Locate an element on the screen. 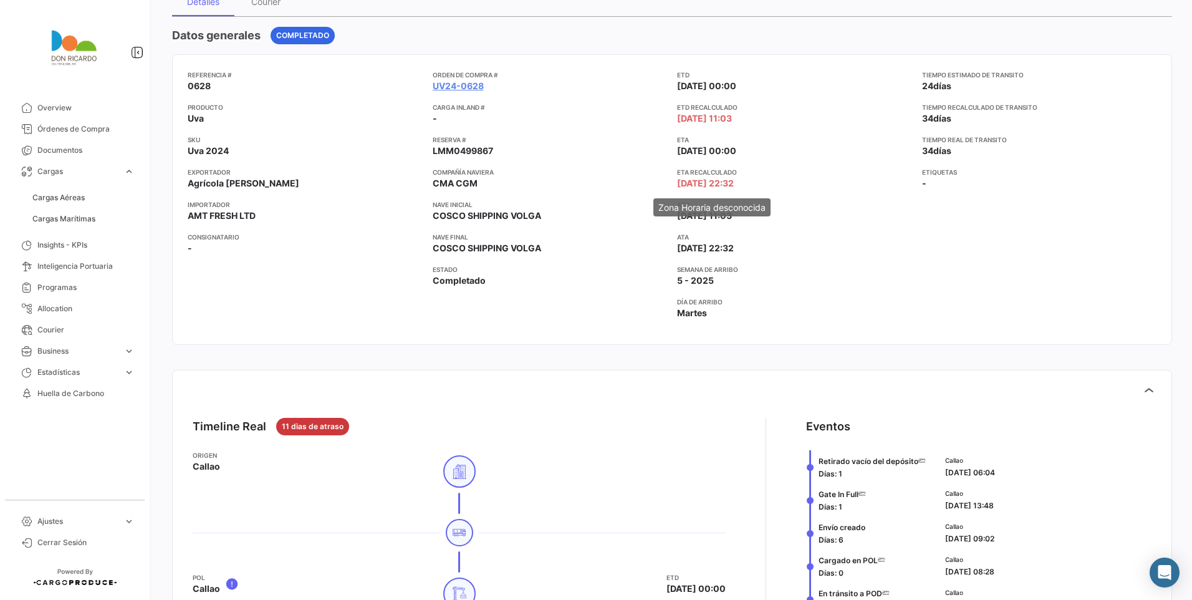 The image size is (1192, 600). app-card-info-title: Origen is located at coordinates (206, 455).